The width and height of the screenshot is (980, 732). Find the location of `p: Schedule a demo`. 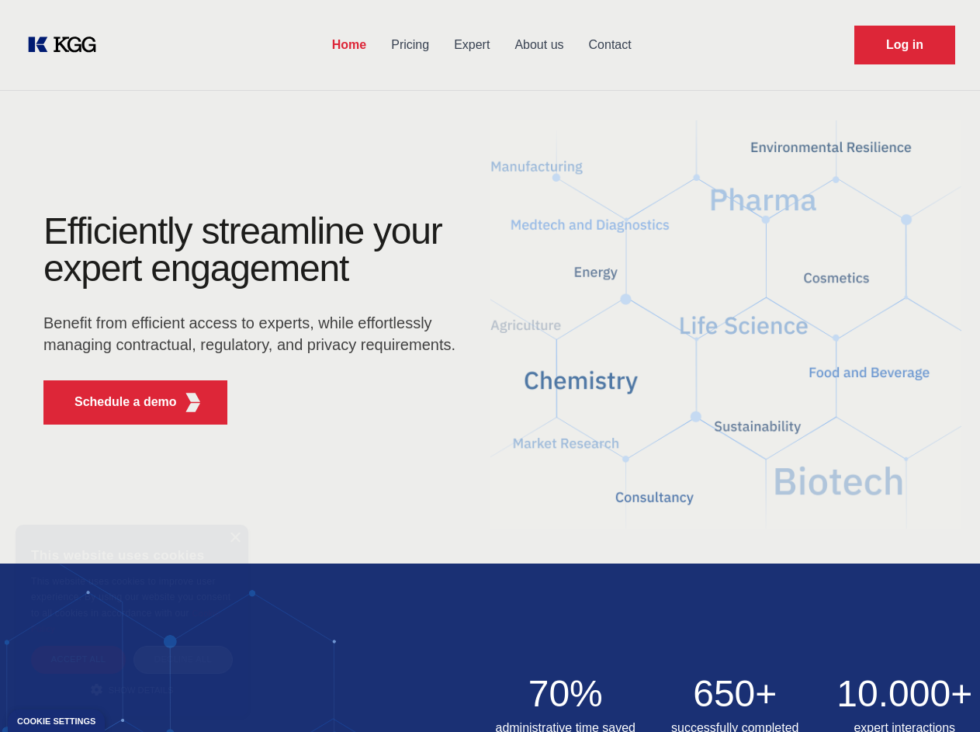

p: Schedule a demo is located at coordinates (126, 402).